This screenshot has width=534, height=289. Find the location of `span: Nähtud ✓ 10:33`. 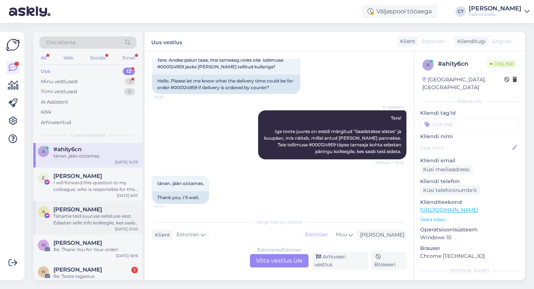

span: Nähtud ✓ 10:33 is located at coordinates (390, 162).